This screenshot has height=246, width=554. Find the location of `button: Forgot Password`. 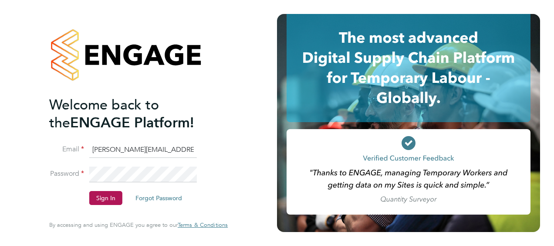

button: Forgot Password is located at coordinates (159, 198).